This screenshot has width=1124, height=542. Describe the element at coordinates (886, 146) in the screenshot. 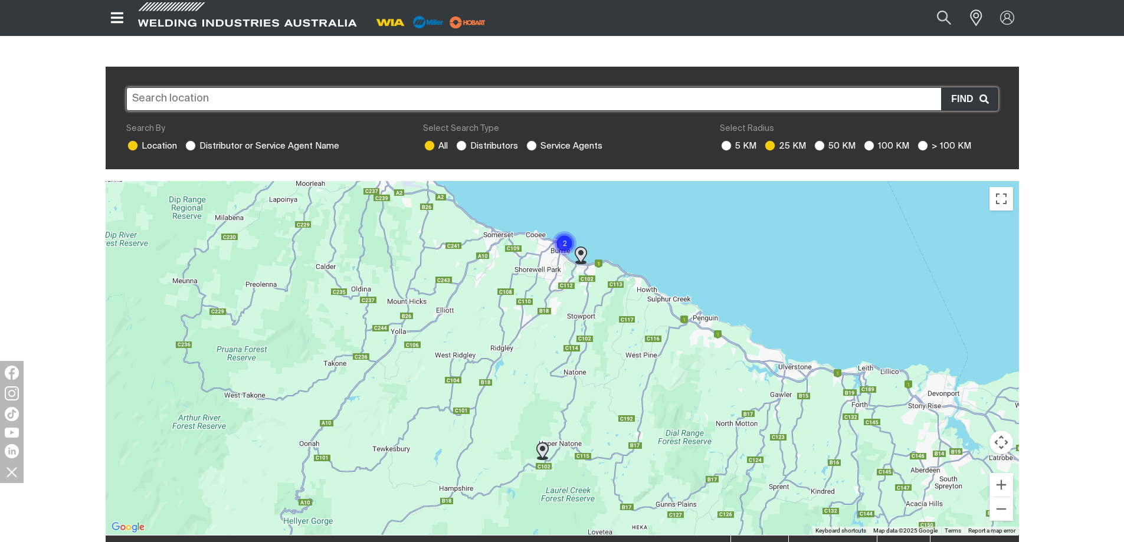

I see `label: 100 KM` at that location.